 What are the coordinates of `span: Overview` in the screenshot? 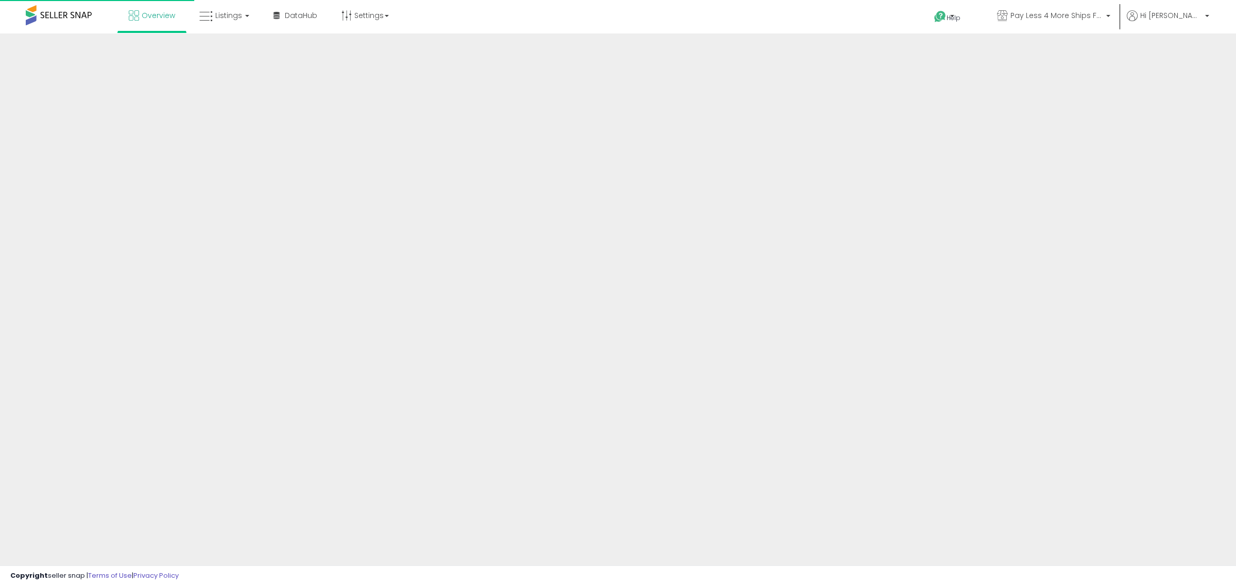 It's located at (158, 15).